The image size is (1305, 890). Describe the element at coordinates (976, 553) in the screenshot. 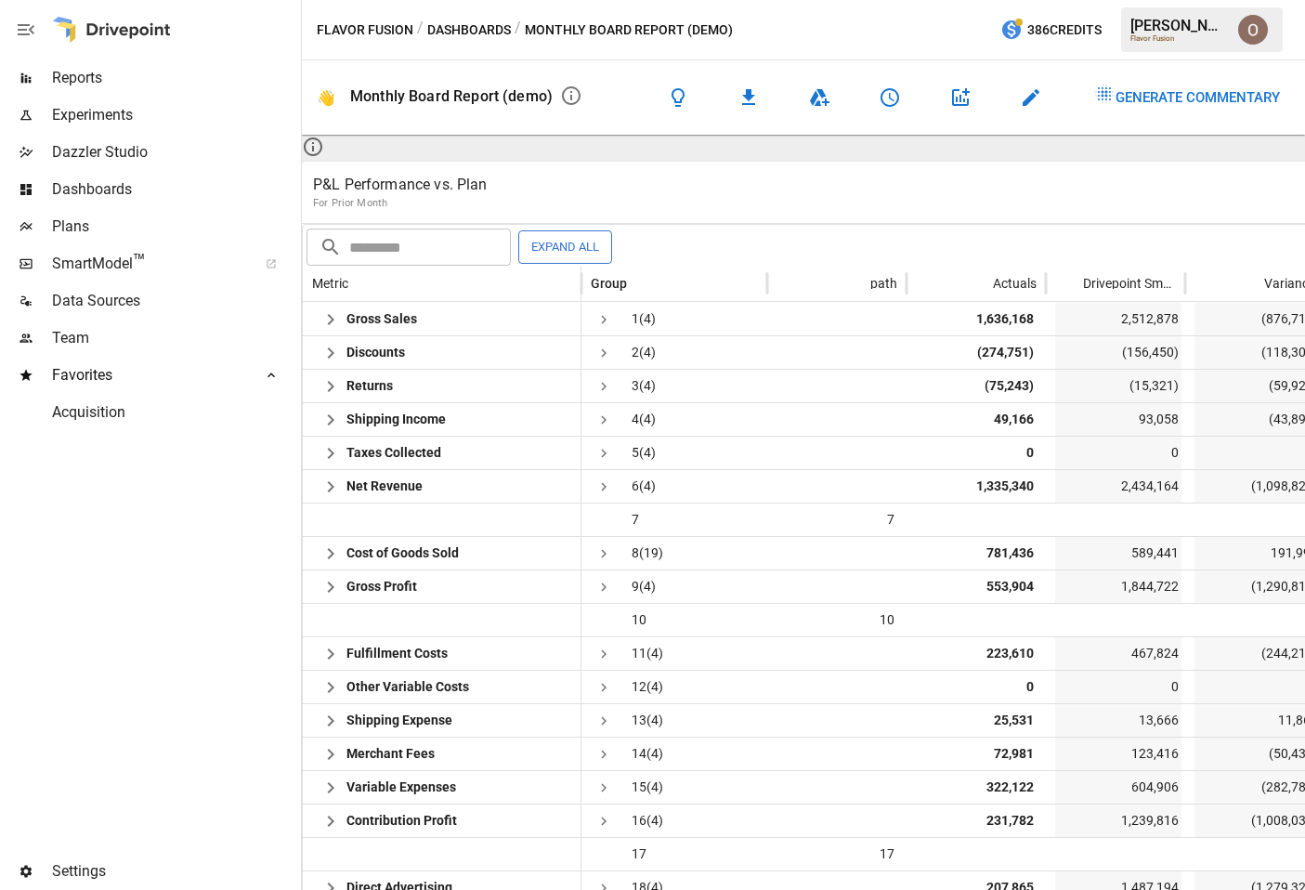

I see `span: 781,436` at that location.